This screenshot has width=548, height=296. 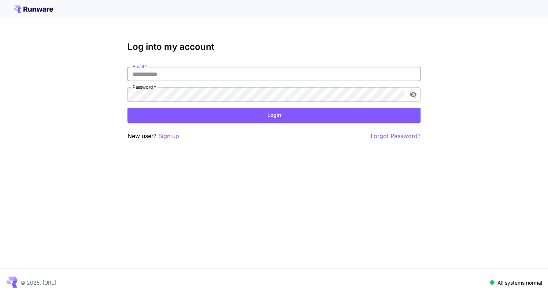 What do you see at coordinates (413, 95) in the screenshot?
I see `button: toggle password visibility` at bounding box center [413, 95].